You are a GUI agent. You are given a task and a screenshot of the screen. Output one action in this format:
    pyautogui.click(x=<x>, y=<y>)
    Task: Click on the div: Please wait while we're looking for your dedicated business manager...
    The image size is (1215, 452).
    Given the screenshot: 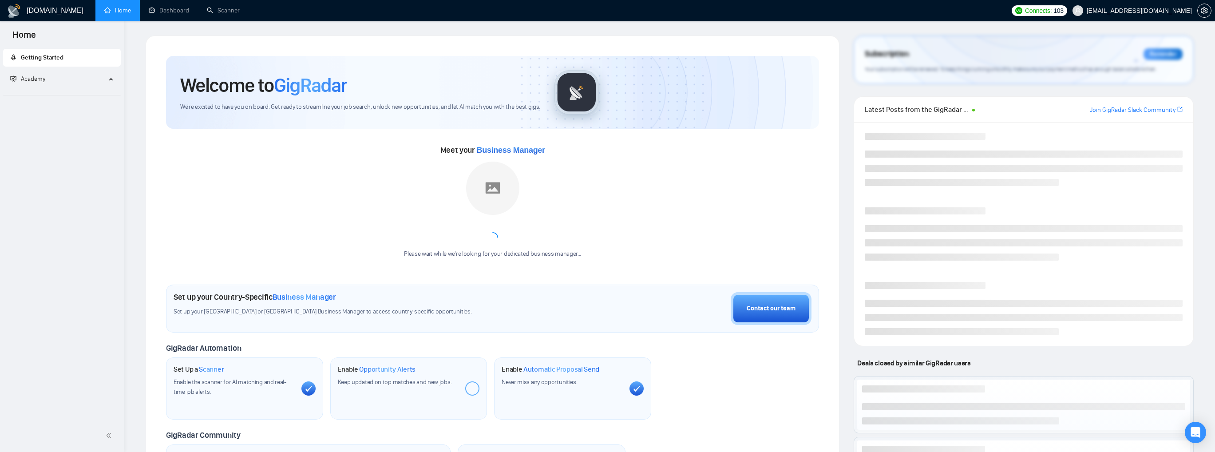 What is the action you would take?
    pyautogui.click(x=492, y=254)
    